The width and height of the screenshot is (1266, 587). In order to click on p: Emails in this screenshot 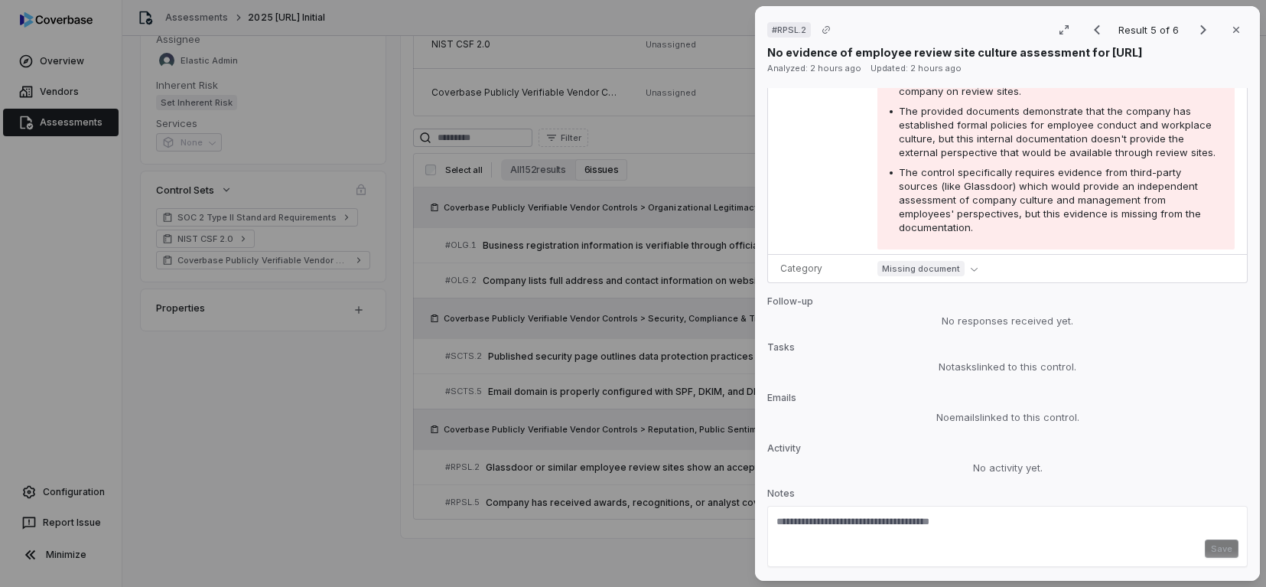, I will do `click(1008, 401)`.